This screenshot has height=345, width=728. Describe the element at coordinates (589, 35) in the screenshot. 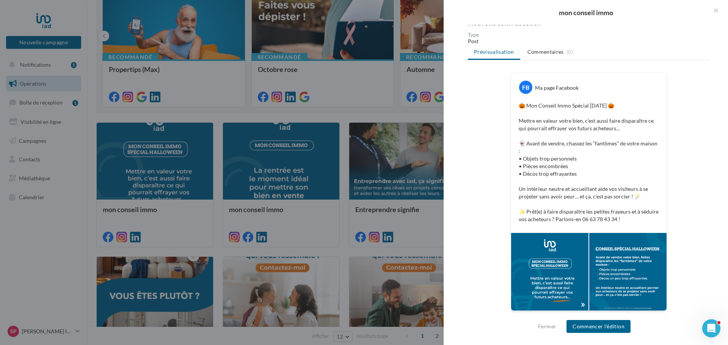

I see `div: Type` at that location.